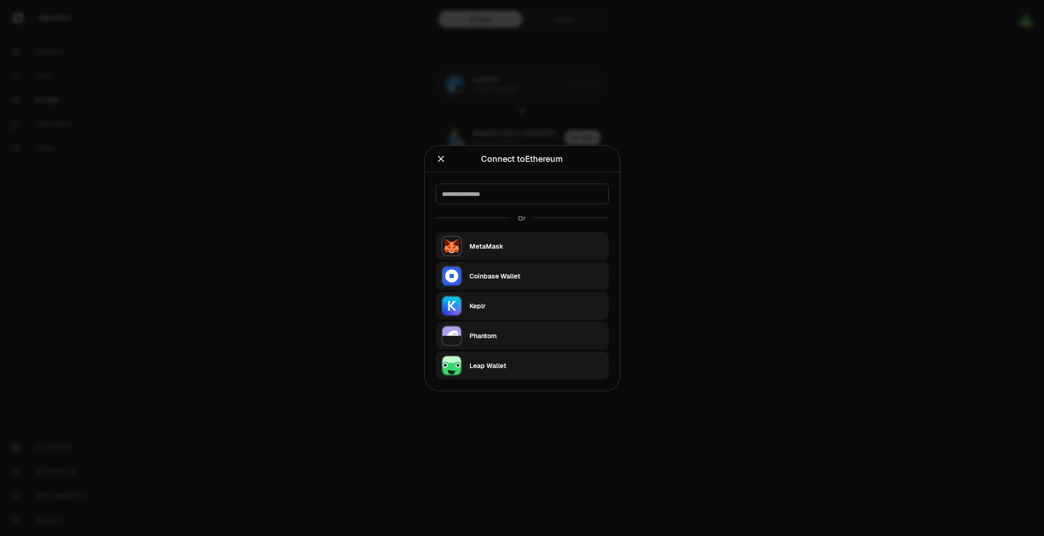 This screenshot has width=1044, height=536. Describe the element at coordinates (536, 336) in the screenshot. I see `div: Phantom` at that location.